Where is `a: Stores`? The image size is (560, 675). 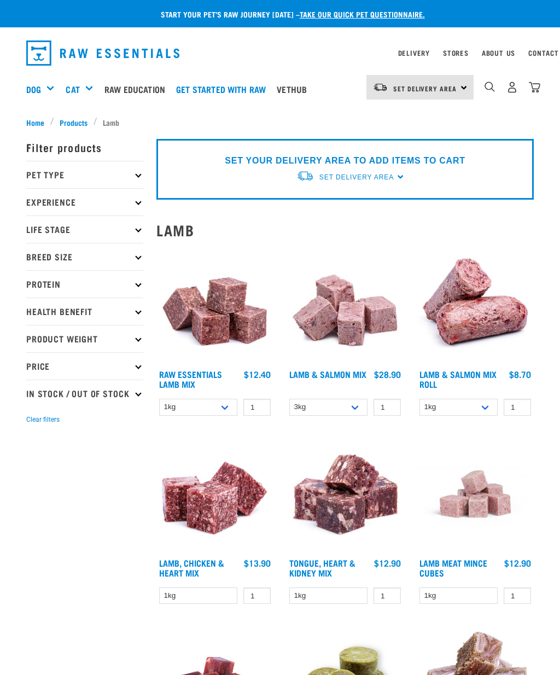
a: Stores is located at coordinates (456, 53).